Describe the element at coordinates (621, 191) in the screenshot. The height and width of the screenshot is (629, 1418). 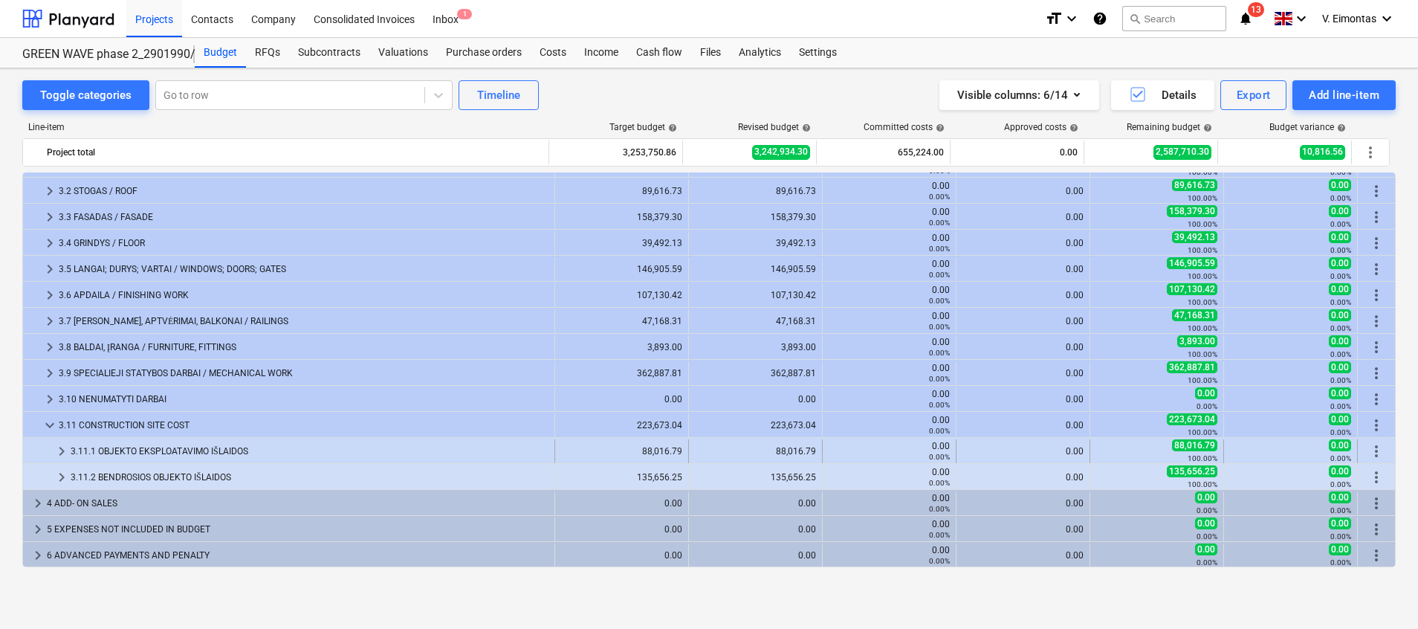
I see `div: 89,616.73` at that location.